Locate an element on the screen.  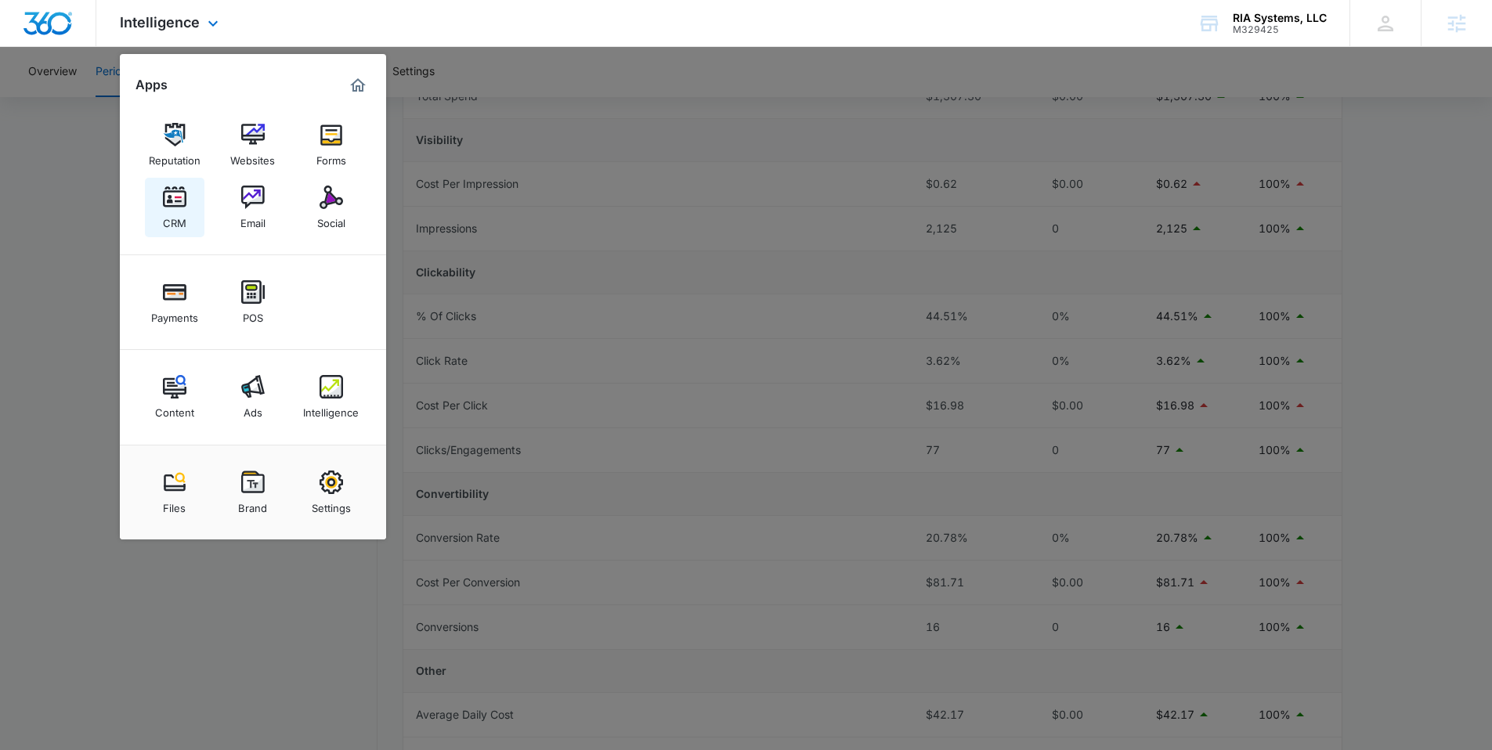
div: Payments is located at coordinates (175, 314).